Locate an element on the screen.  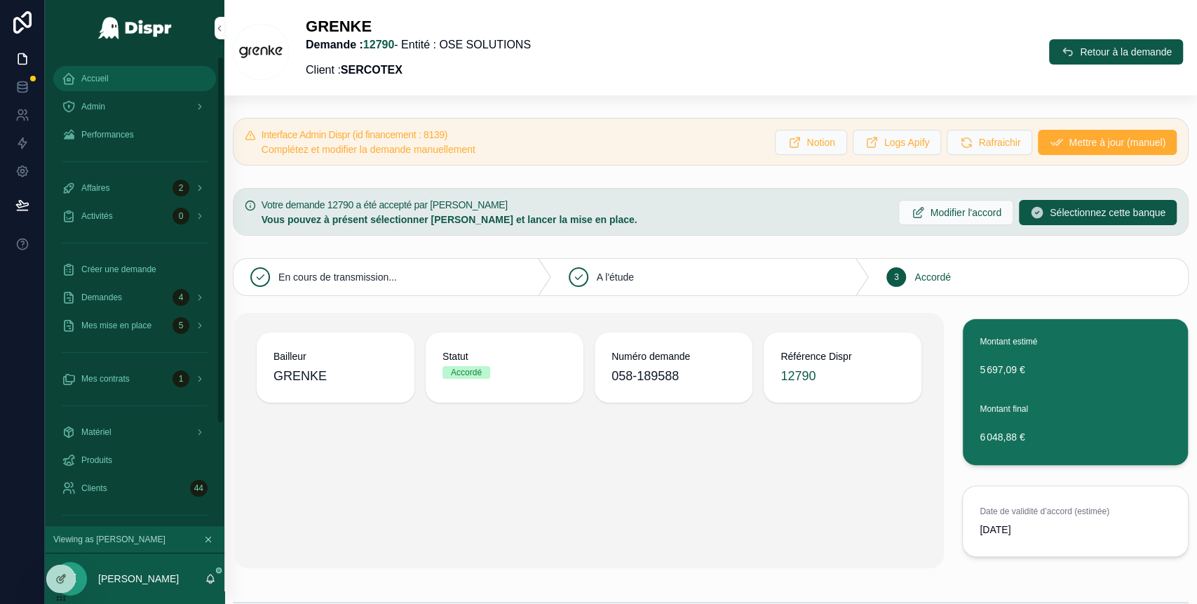
span: Montant final is located at coordinates (1004, 409).